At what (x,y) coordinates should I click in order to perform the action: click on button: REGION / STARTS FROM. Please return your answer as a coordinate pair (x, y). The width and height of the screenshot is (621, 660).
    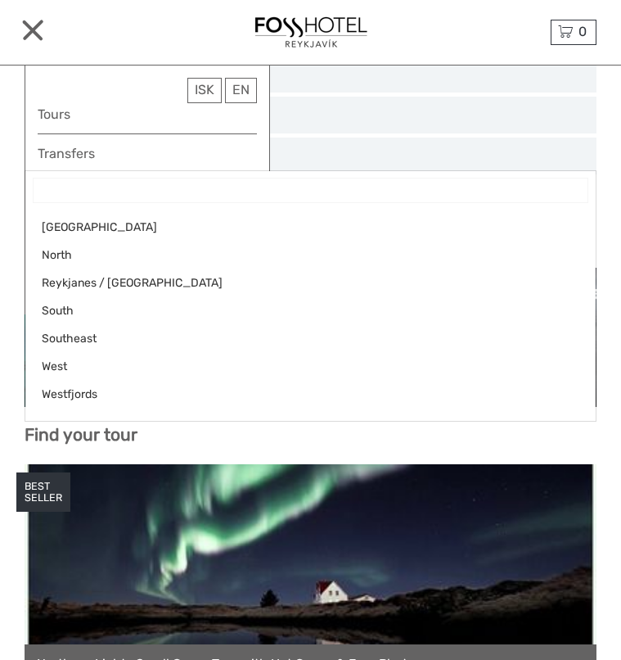
    Looking at the image, I should click on (323, 155).